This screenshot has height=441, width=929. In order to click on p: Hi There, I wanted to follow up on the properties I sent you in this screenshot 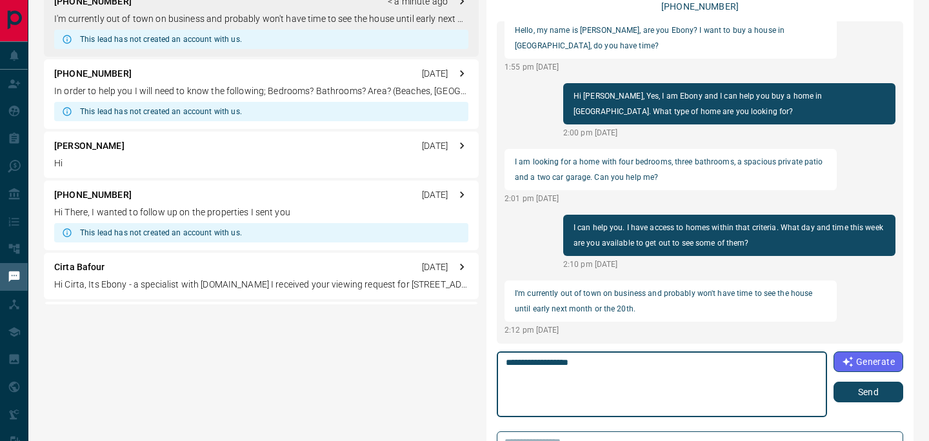, I will do `click(261, 212)`.